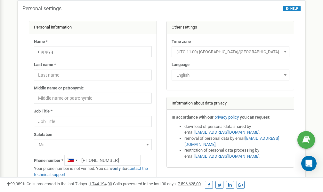 This screenshot has height=192, width=323. I want to click on label: Middle name or patronymic, so click(59, 88).